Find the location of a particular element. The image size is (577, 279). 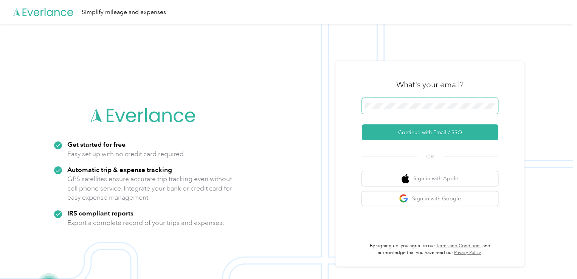

button: google logoSign in with Google is located at coordinates (430, 199).